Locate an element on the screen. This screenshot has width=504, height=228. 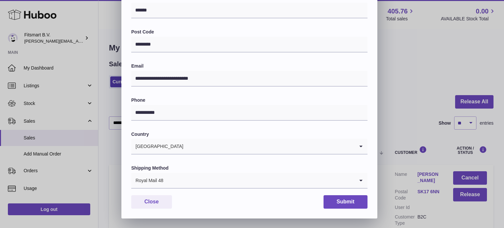
label: Email is located at coordinates (250, 66).